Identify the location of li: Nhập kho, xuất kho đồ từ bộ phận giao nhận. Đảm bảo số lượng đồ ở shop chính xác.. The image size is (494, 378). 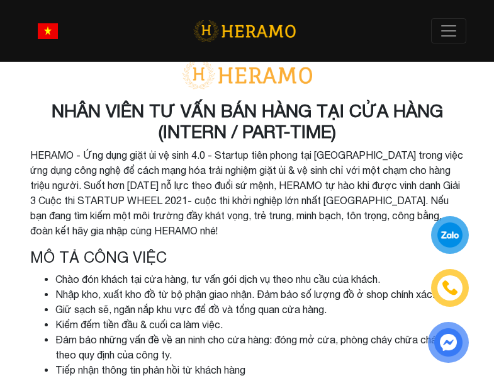
(260, 294).